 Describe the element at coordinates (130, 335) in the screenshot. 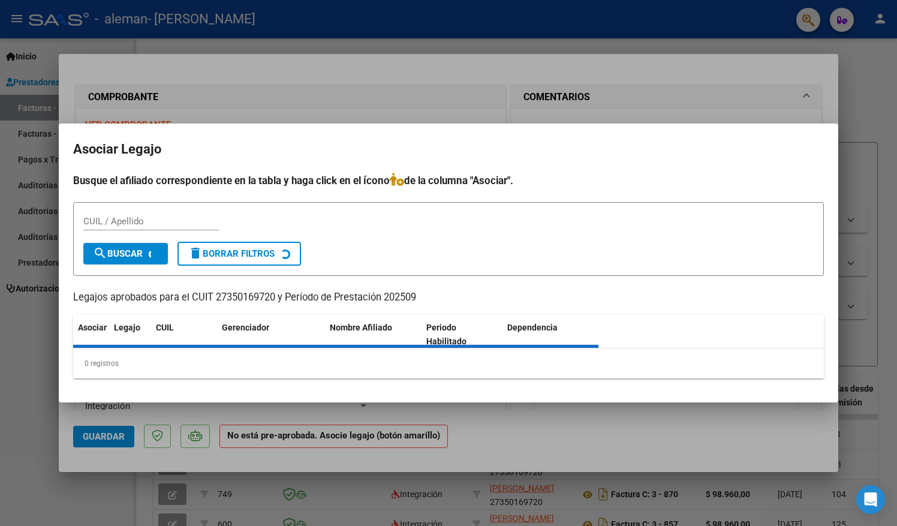

I see `datatable-header-cell: Legajo` at that location.